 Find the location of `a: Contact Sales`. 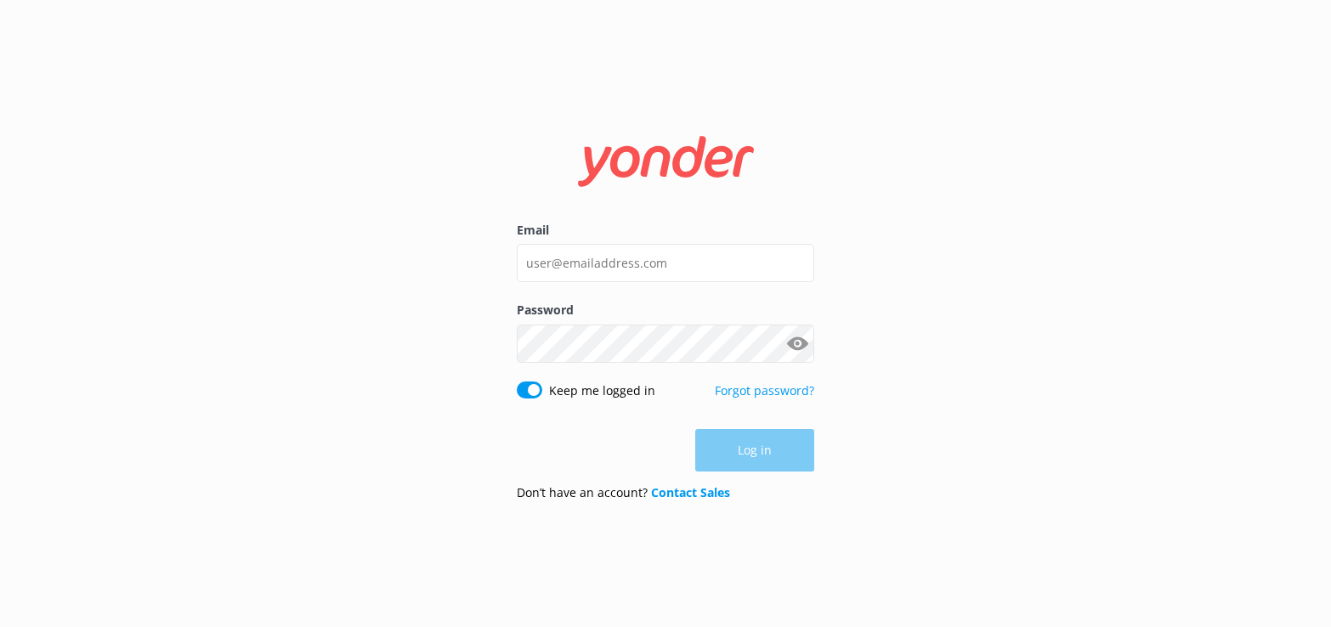

a: Contact Sales is located at coordinates (690, 492).